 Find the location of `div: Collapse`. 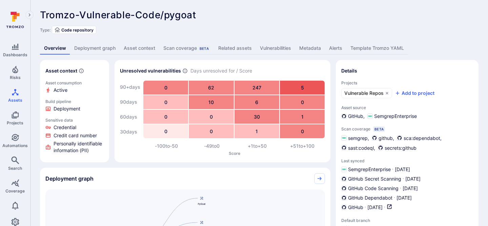

div: Collapse is located at coordinates (185, 179).